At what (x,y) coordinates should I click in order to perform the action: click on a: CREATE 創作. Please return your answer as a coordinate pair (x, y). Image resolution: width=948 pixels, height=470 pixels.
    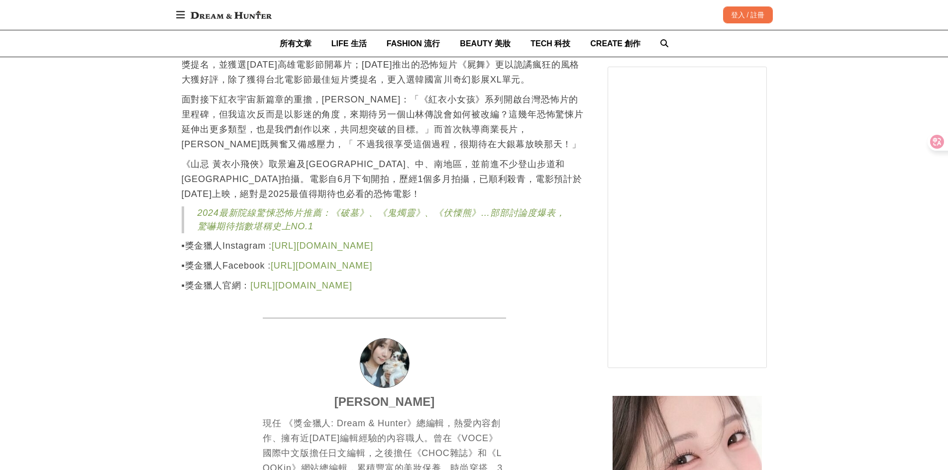
    Looking at the image, I should click on (615, 43).